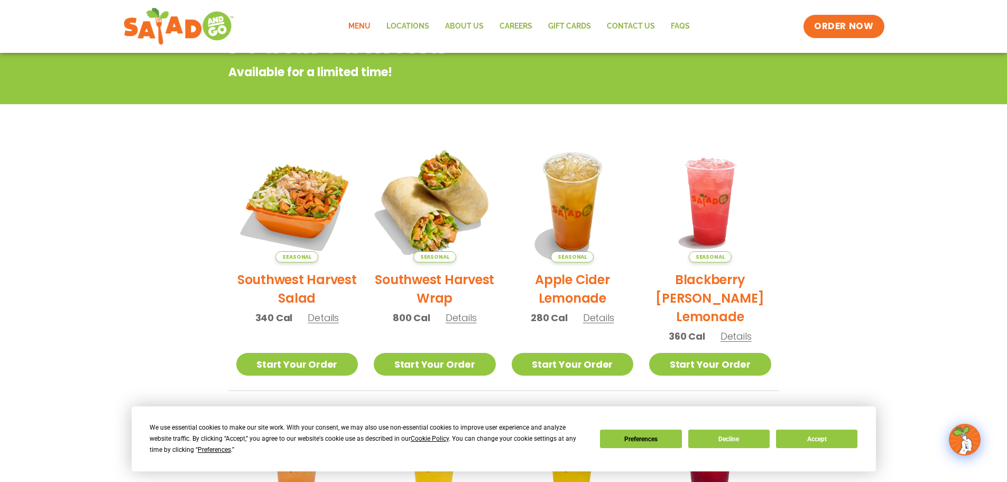  What do you see at coordinates (965, 439) in the screenshot?
I see `img: wpChatIcon` at bounding box center [965, 439].